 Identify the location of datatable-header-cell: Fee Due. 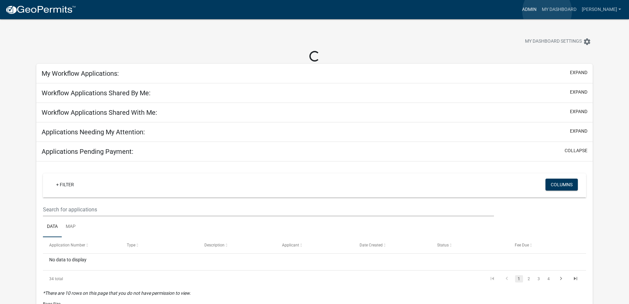
(547, 245).